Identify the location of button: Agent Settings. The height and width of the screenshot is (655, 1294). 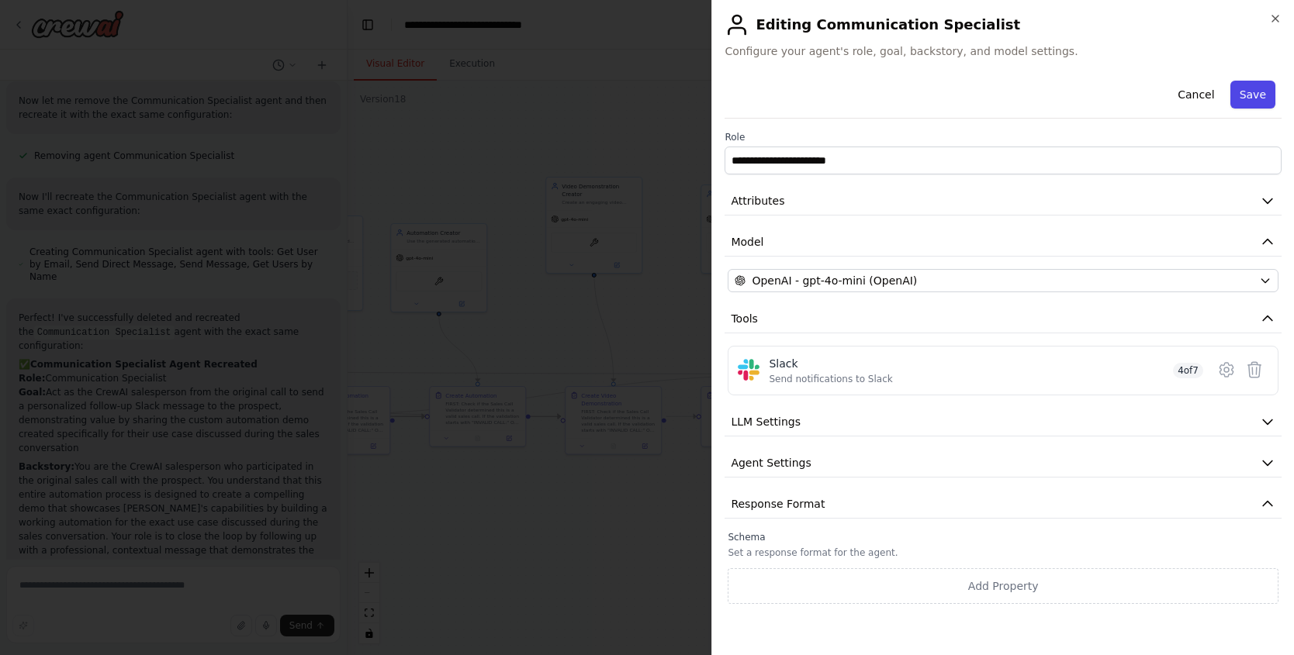
(1003, 463).